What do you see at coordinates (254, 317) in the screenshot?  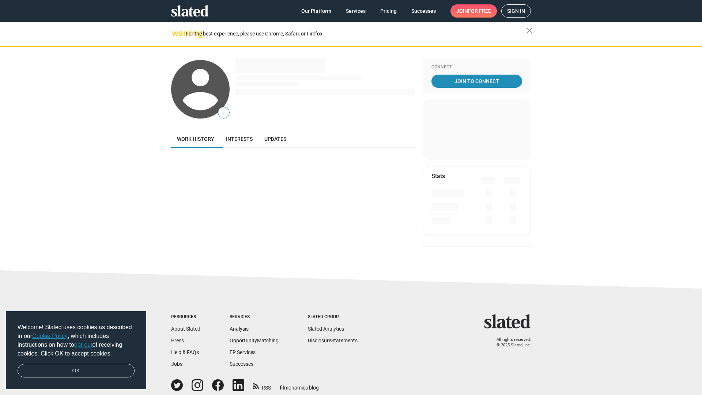 I see `div: Services` at bounding box center [254, 317].